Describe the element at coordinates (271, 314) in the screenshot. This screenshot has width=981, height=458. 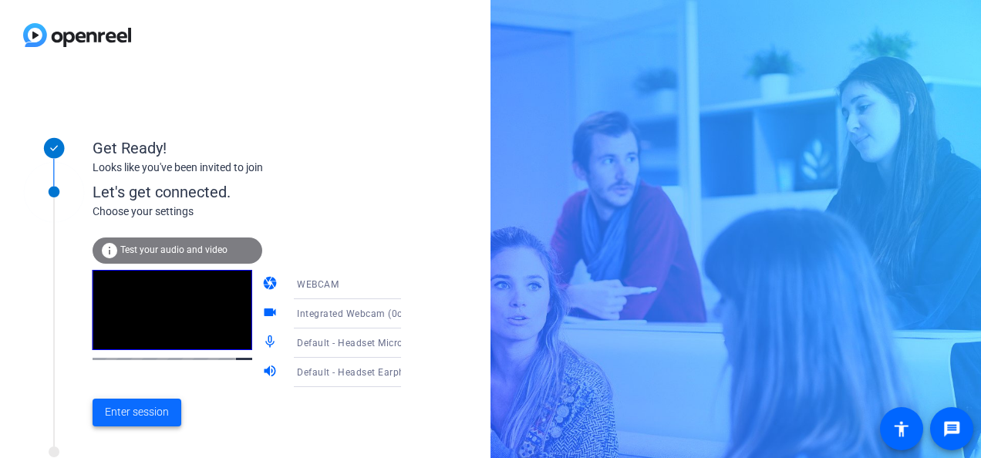
I see `mat-icon: videocam` at that location.